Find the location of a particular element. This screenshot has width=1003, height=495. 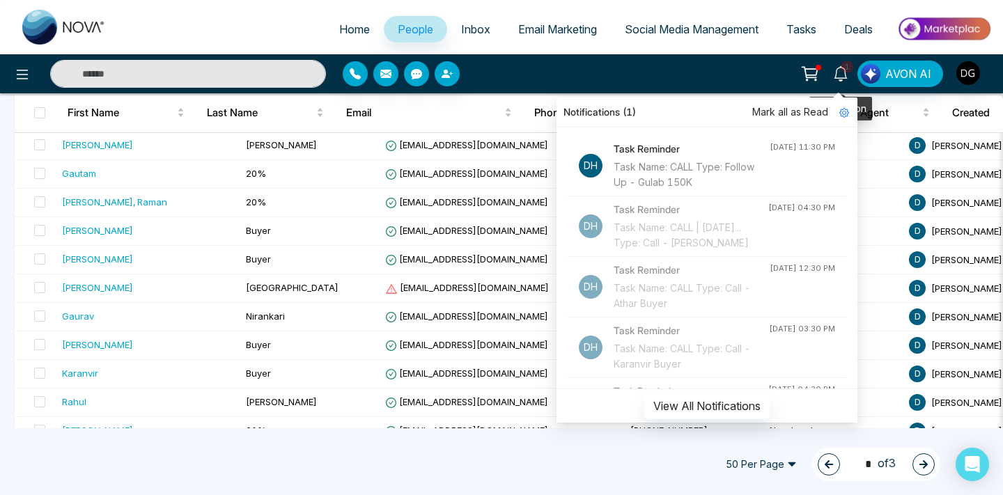

span: Inbox is located at coordinates (476, 29).